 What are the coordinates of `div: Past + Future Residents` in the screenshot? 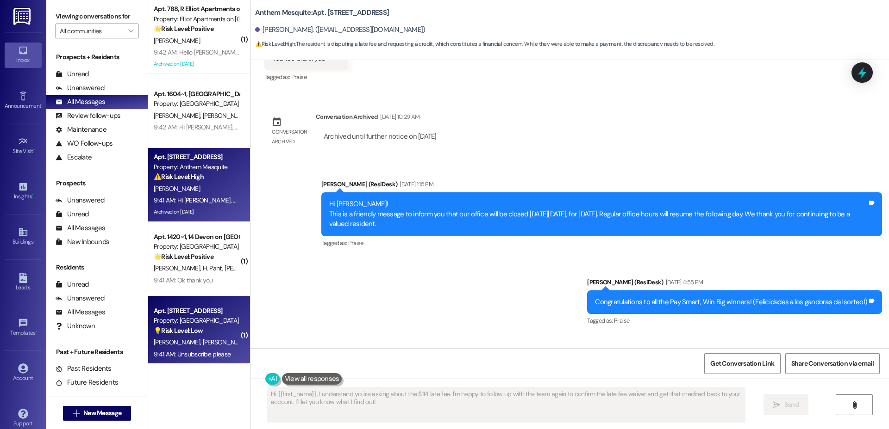 It's located at (97, 352).